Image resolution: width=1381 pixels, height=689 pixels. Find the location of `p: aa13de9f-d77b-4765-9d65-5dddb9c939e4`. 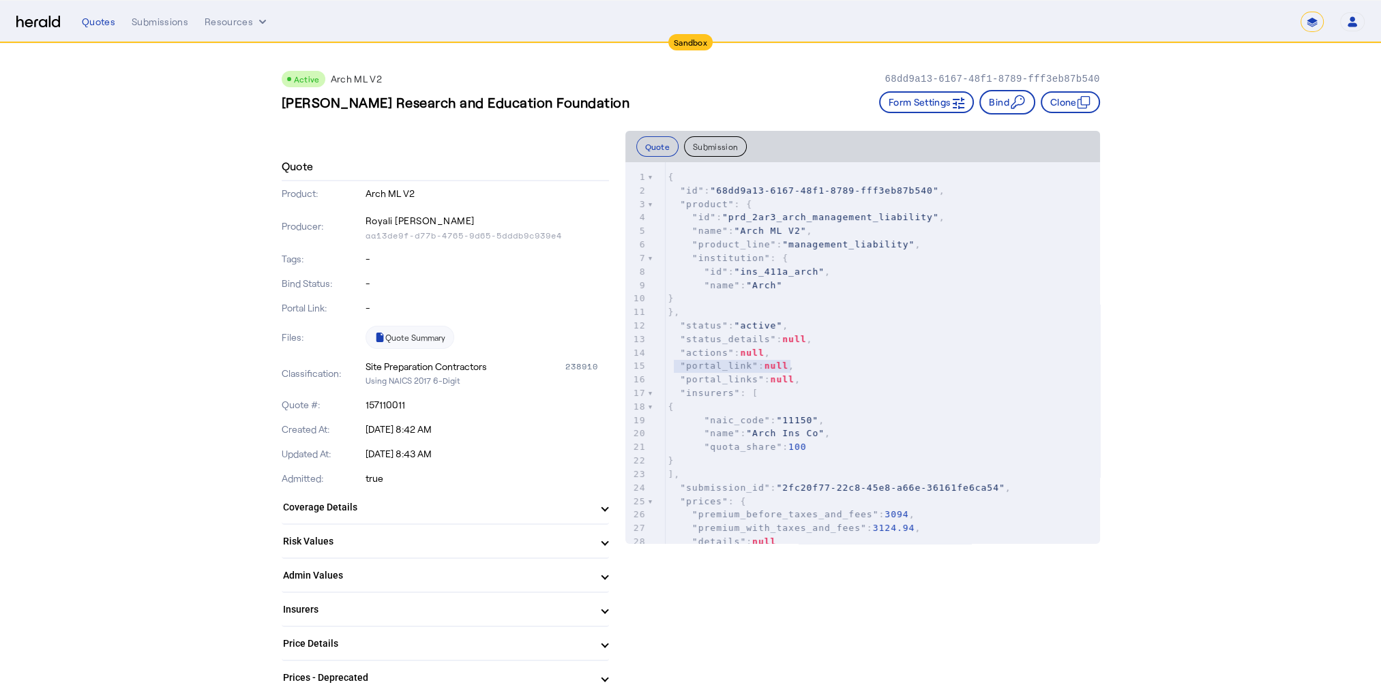

p: aa13de9f-d77b-4765-9d65-5dddb9c939e4 is located at coordinates (487, 236).